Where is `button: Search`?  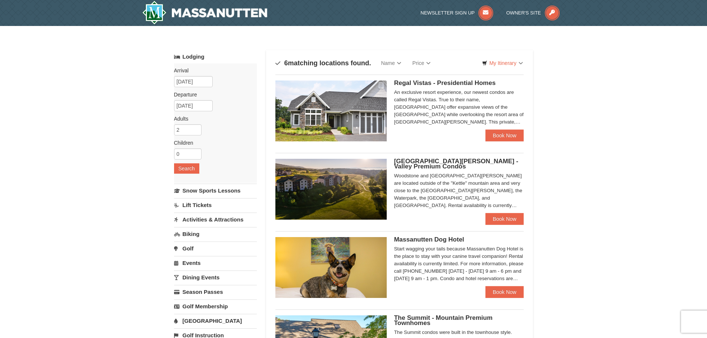
button: Search is located at coordinates (187, 168).